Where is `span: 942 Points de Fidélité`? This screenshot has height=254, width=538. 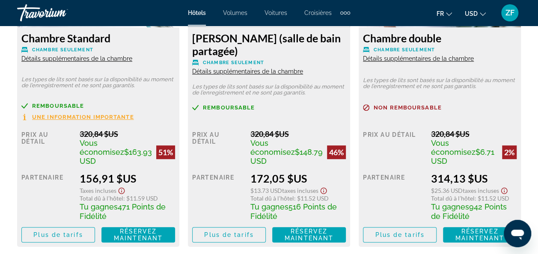 span: 942 Points de Fidélité is located at coordinates (468, 211).